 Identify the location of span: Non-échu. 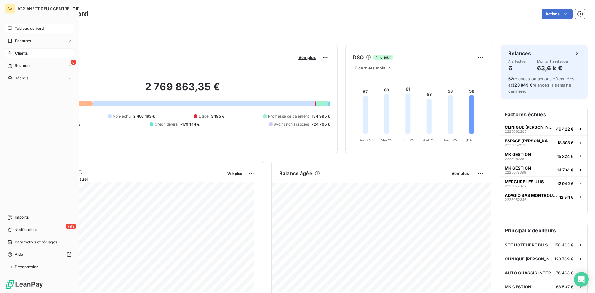
(122, 116).